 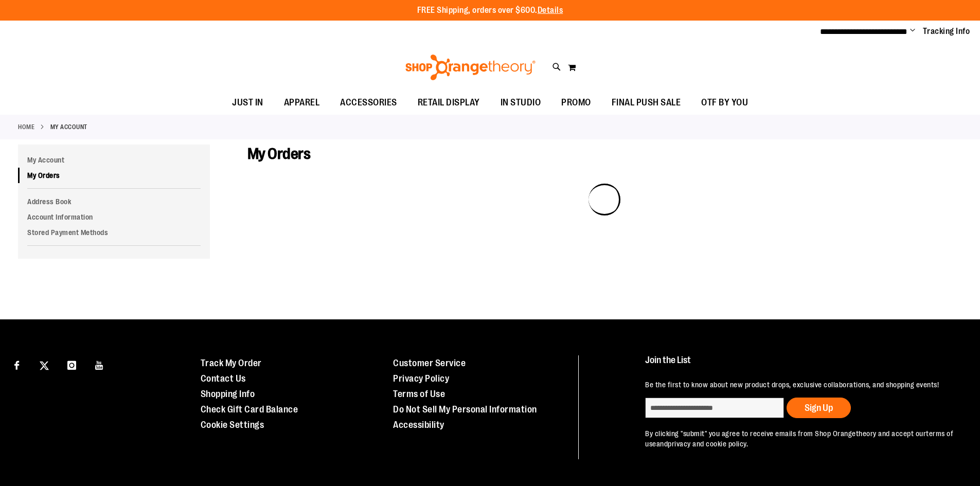 What do you see at coordinates (490, 10) in the screenshot?
I see `p: FREE Shipping, orders over $600.` at bounding box center [490, 10].